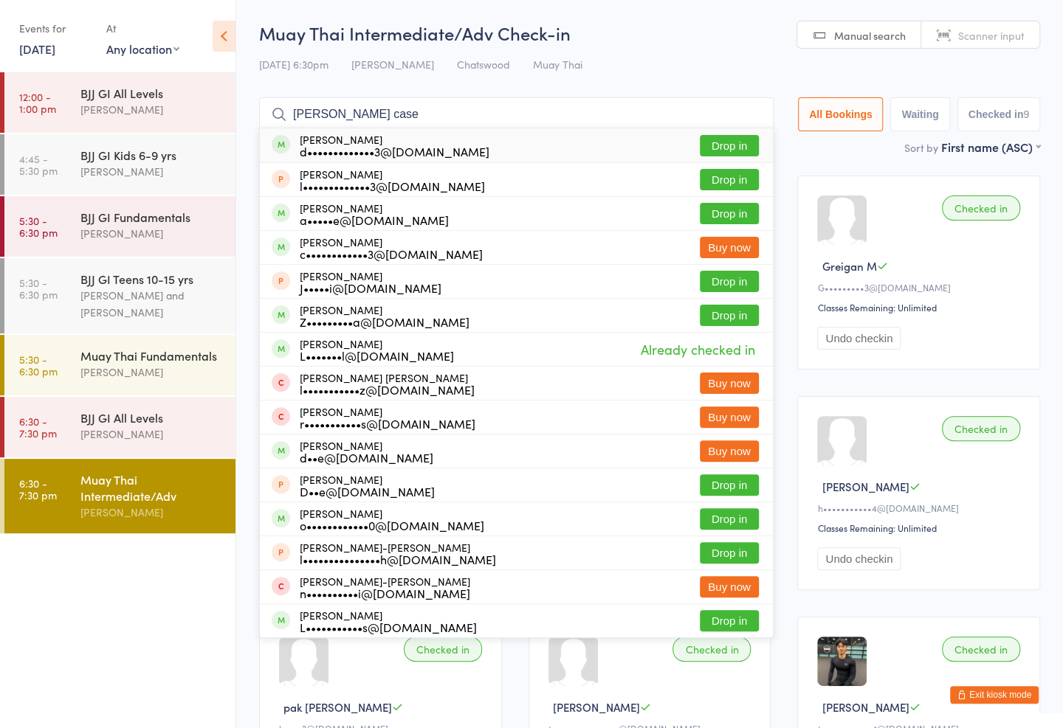 The width and height of the screenshot is (1063, 728). Describe the element at coordinates (999, 114) in the screenshot. I see `button: Checked in9` at that location.